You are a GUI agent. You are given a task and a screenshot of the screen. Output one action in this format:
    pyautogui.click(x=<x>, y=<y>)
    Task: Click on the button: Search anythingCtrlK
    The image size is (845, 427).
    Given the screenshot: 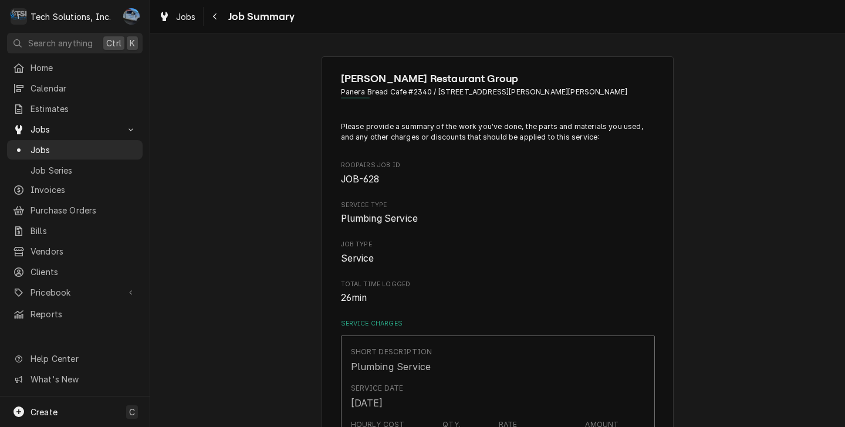 What is the action you would take?
    pyautogui.click(x=75, y=43)
    